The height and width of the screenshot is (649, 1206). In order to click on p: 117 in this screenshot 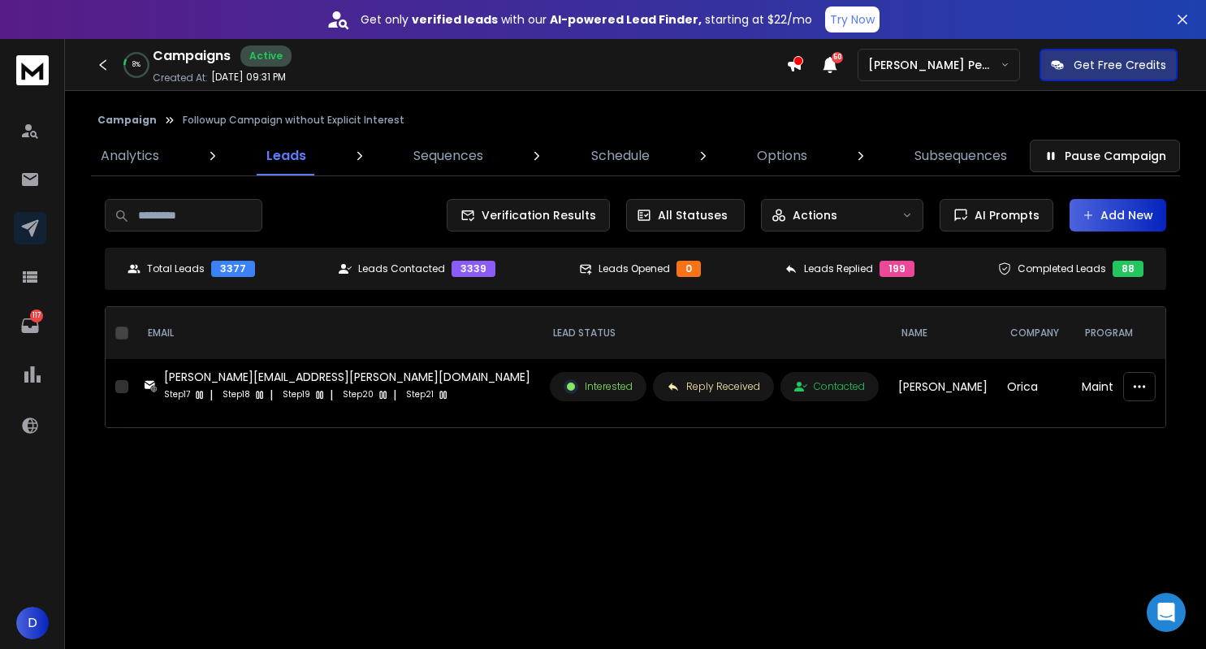, I will do `click(37, 316)`.